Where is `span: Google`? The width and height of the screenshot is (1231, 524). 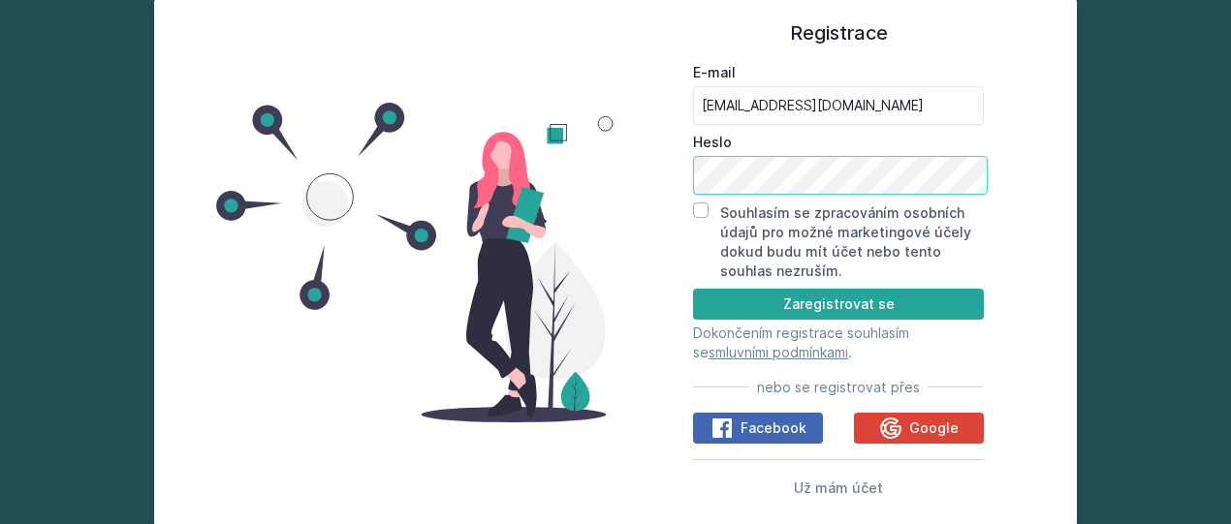
span: Google is located at coordinates (933, 428).